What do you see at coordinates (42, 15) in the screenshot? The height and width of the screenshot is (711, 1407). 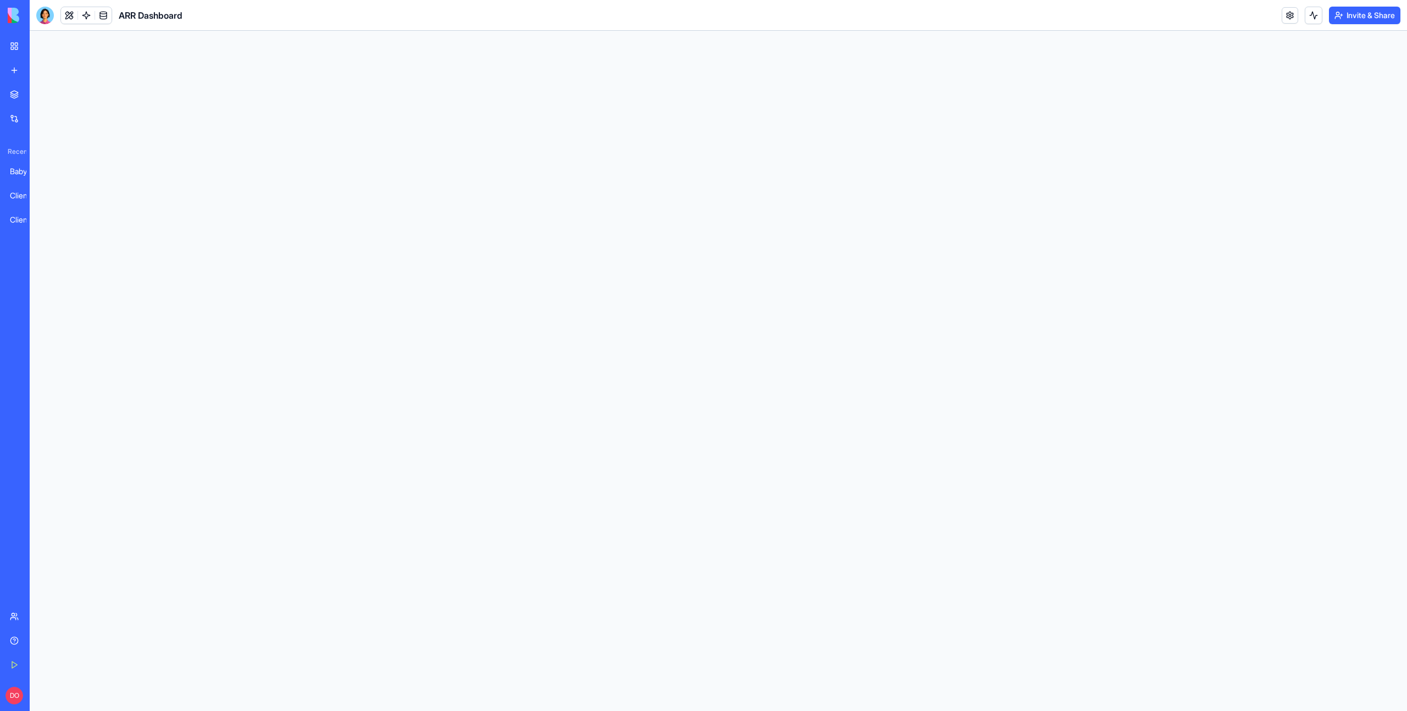 I see `img: logo` at bounding box center [42, 15].